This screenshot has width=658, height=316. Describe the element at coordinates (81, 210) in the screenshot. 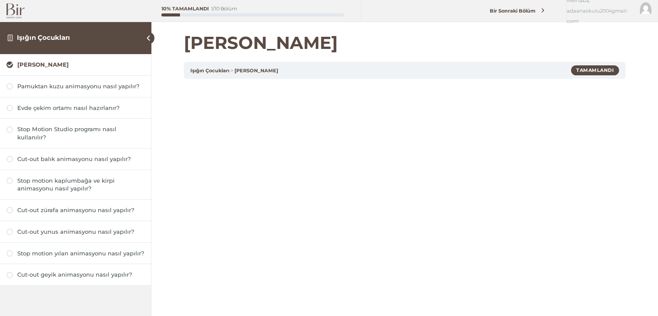

I see `div: Cut-out zürafa animasyonu nasıl yapılır?` at that location.